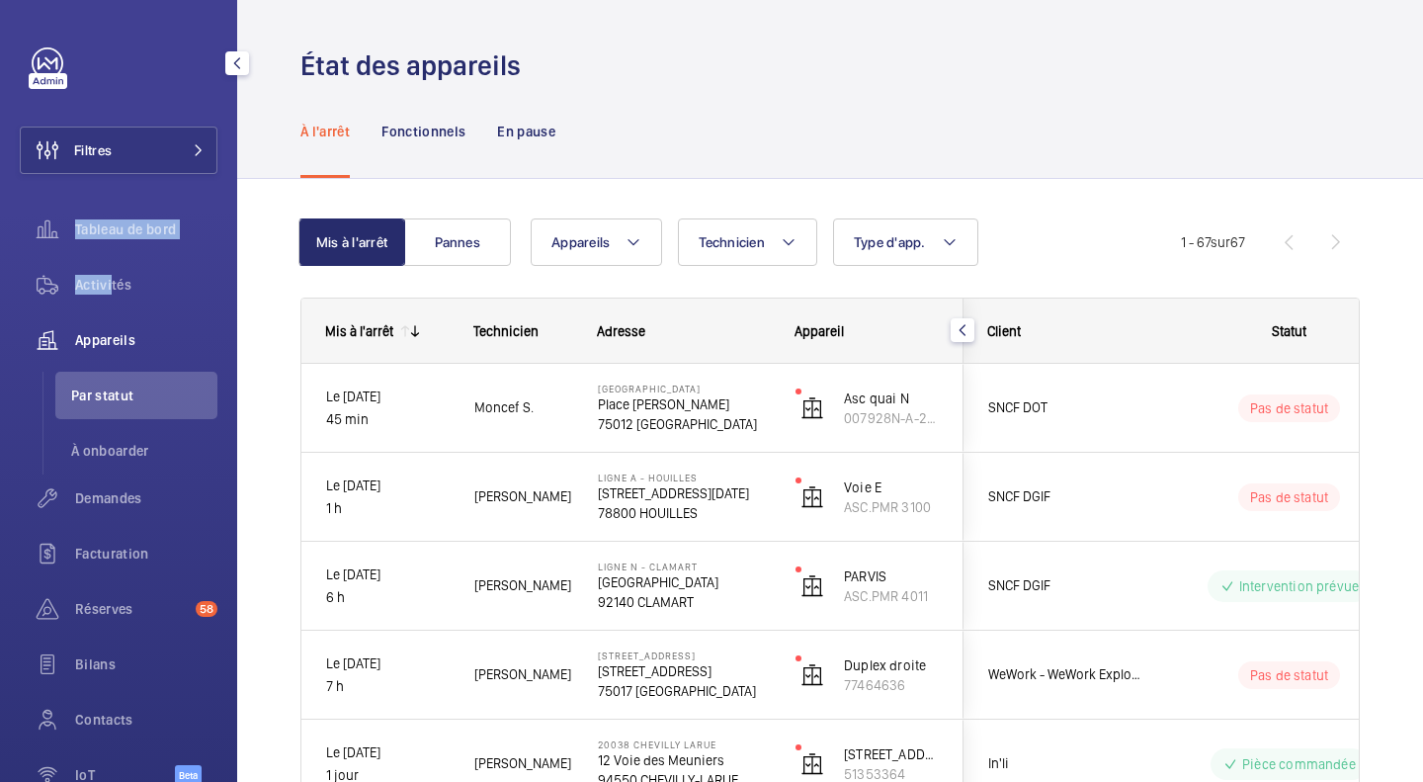  I want to click on button: Technicien, so click(747, 242).